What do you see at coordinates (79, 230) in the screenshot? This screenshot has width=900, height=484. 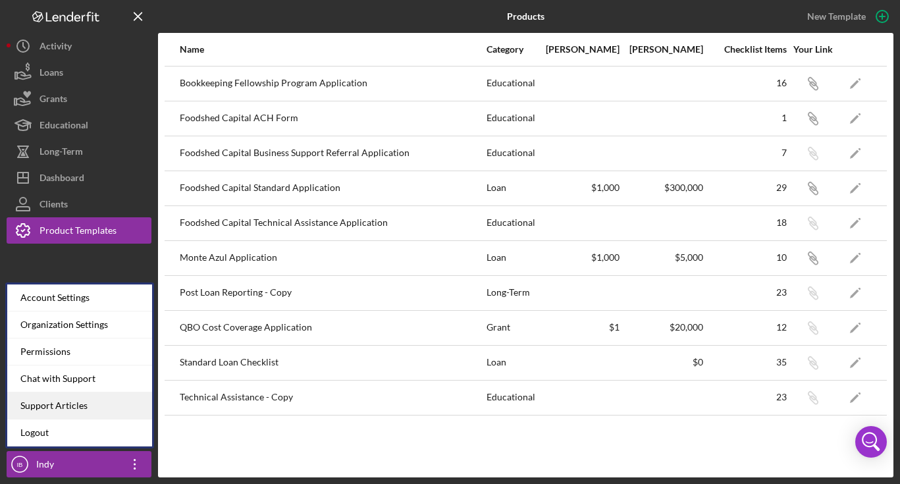 I see `button: Product Templates` at bounding box center [79, 230].